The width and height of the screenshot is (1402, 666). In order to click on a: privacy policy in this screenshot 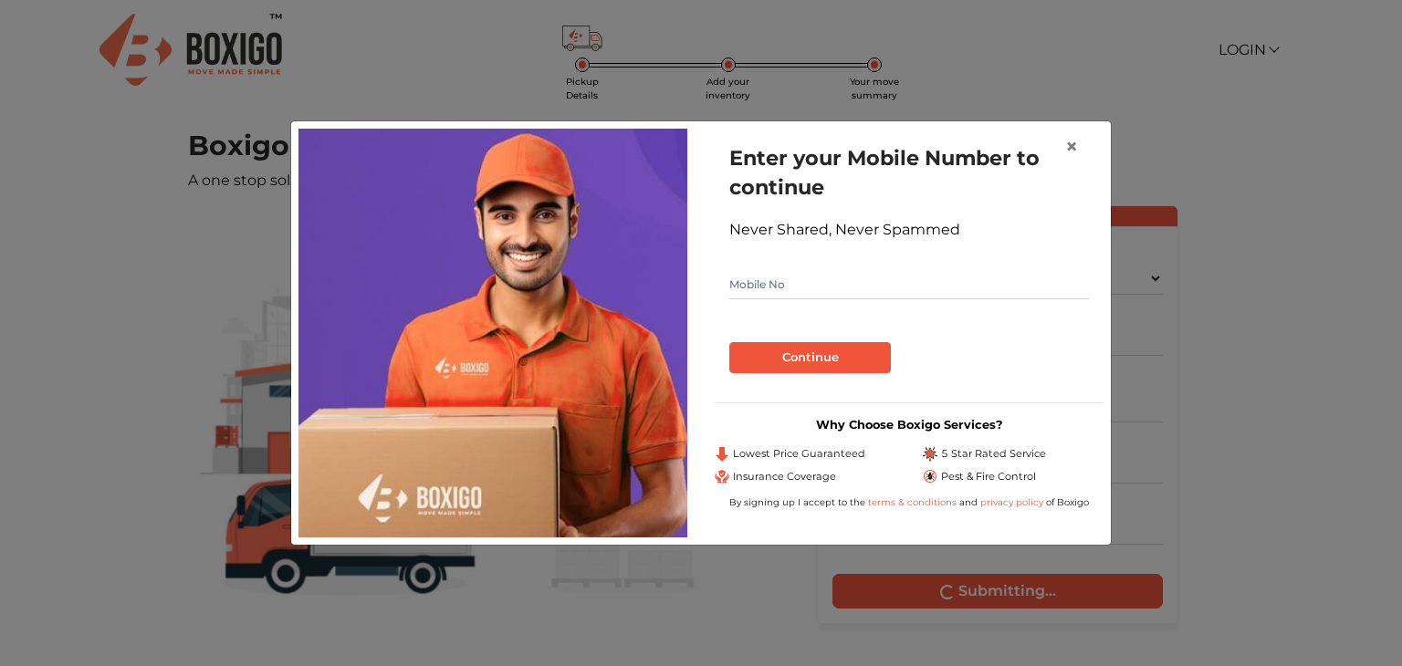, I will do `click(1011, 502)`.